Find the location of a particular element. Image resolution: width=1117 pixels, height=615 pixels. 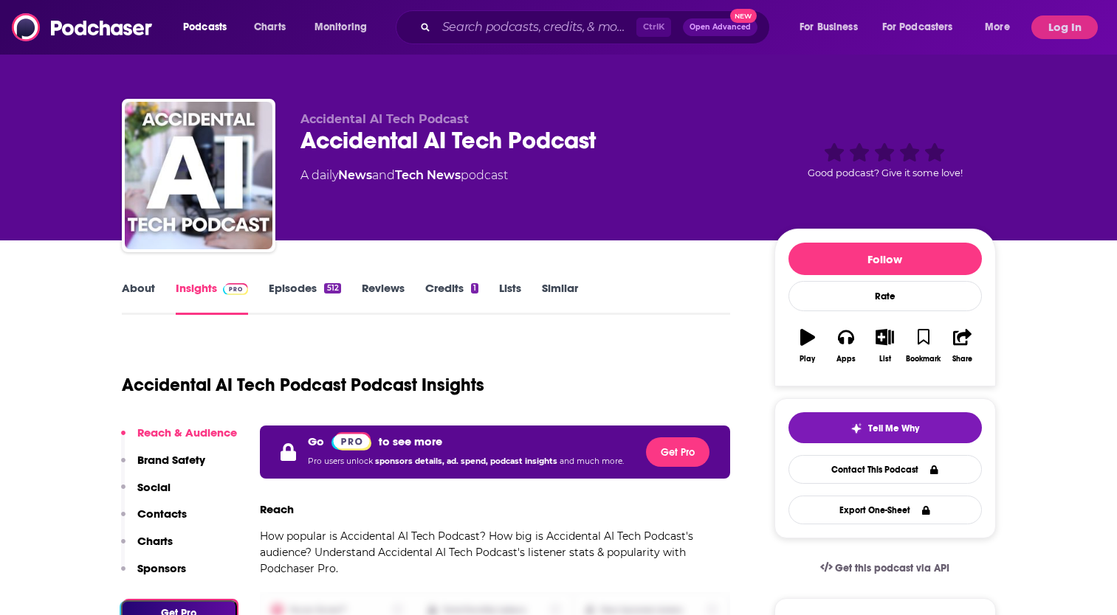

p: Reach & Audience is located at coordinates (187, 432).